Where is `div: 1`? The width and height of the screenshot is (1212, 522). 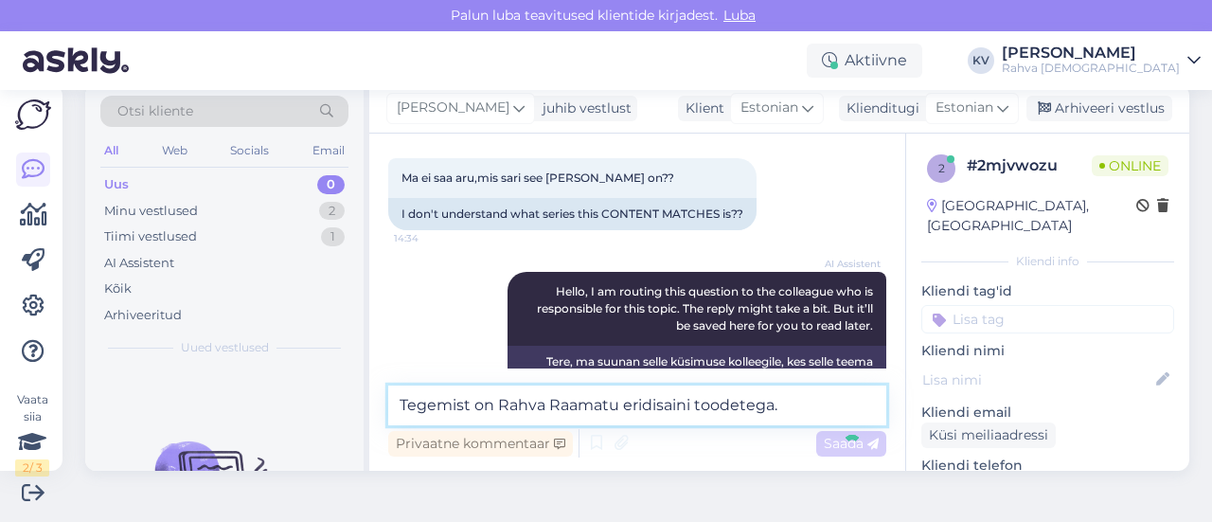
div: 1 is located at coordinates (332, 237).